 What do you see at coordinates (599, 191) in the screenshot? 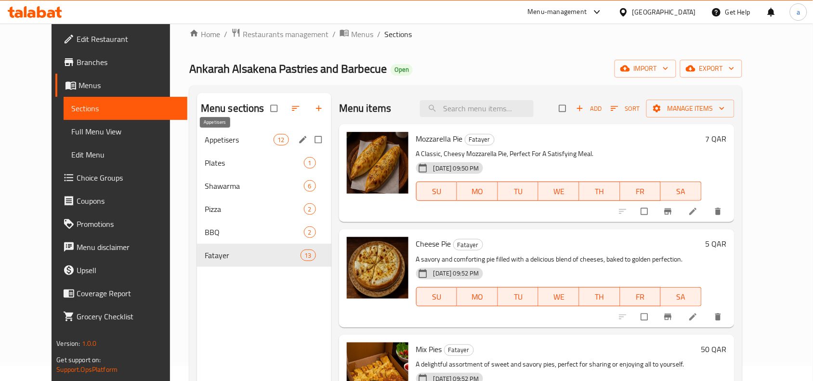
I see `button: TH` at bounding box center [599, 191].